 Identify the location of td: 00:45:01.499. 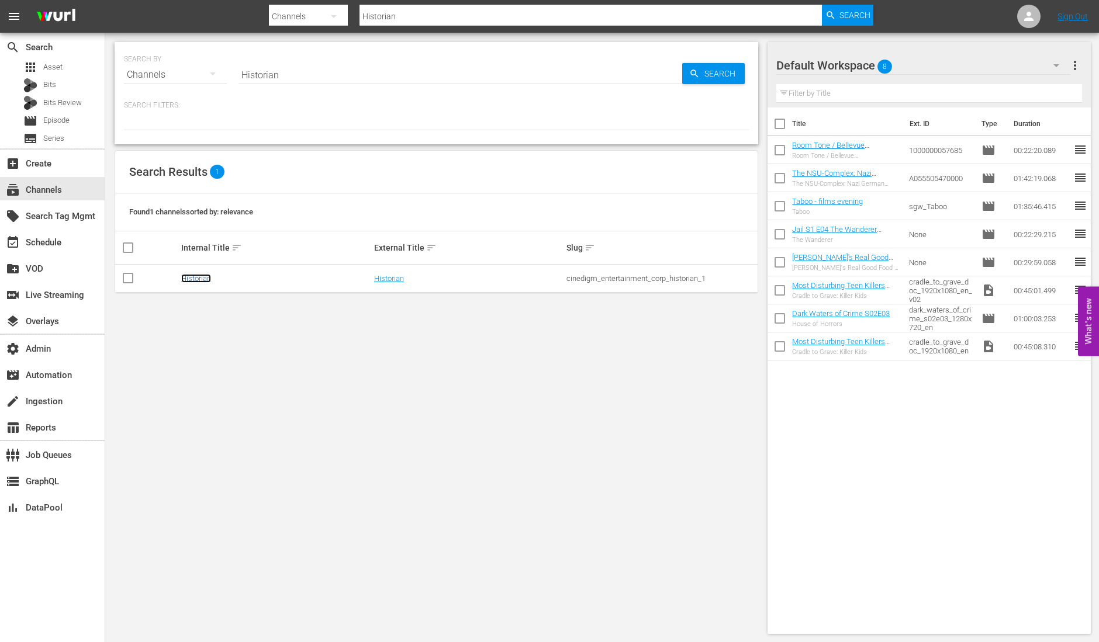
(1041, 291).